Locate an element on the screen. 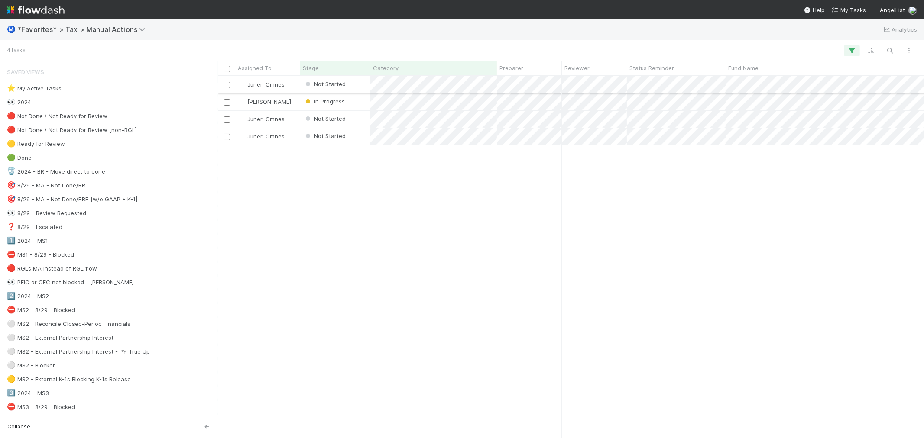 This screenshot has width=924, height=438. div: RGLs MA instead of RGL flow is located at coordinates (52, 269).